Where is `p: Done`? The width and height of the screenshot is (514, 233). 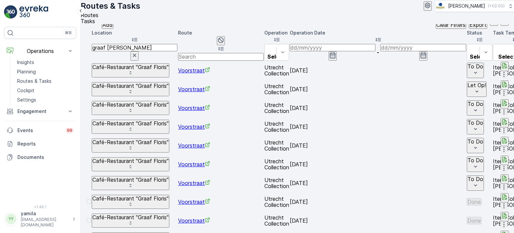
p: Done is located at coordinates (475, 202).